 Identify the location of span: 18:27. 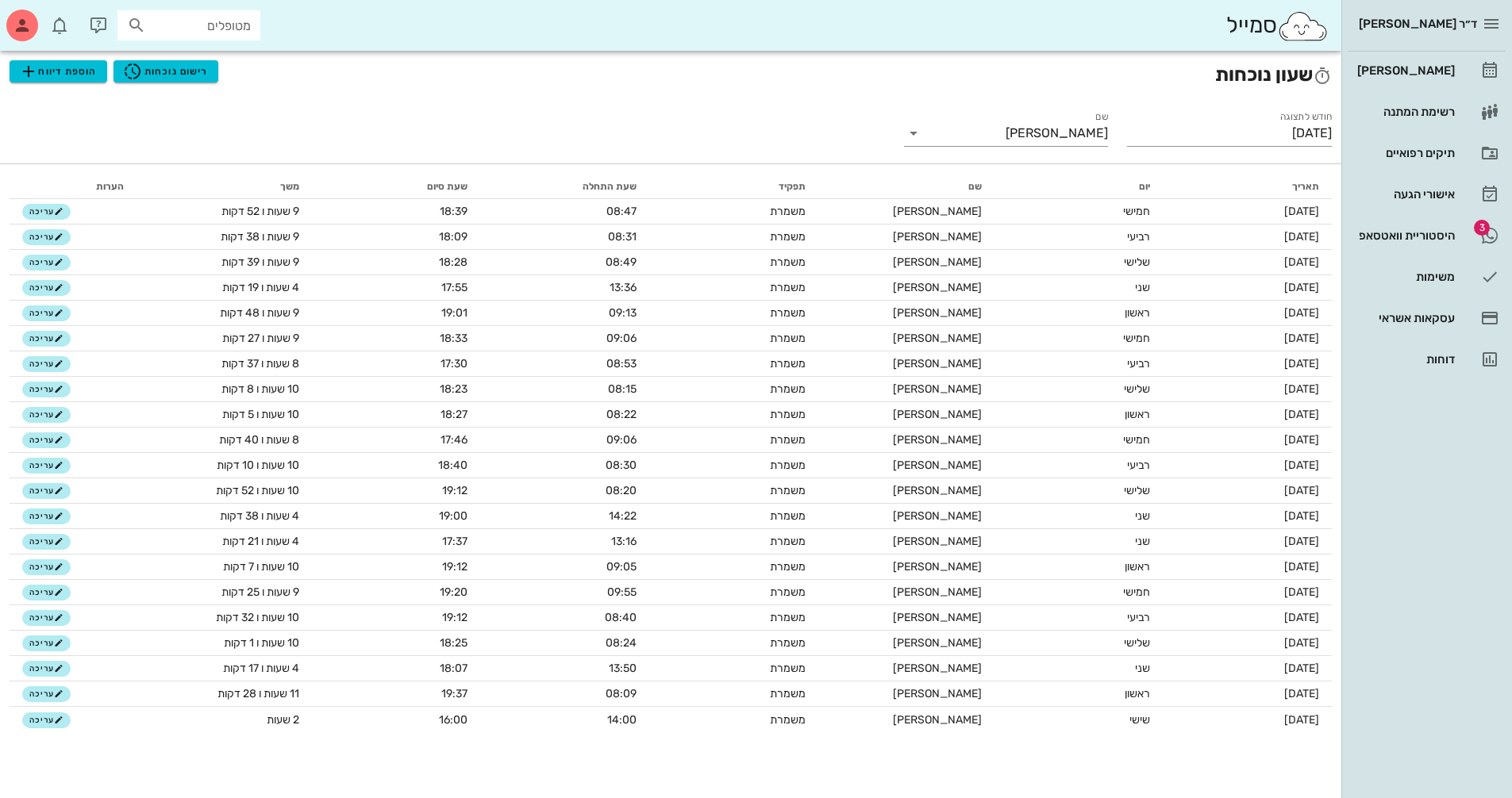
(454, 414).